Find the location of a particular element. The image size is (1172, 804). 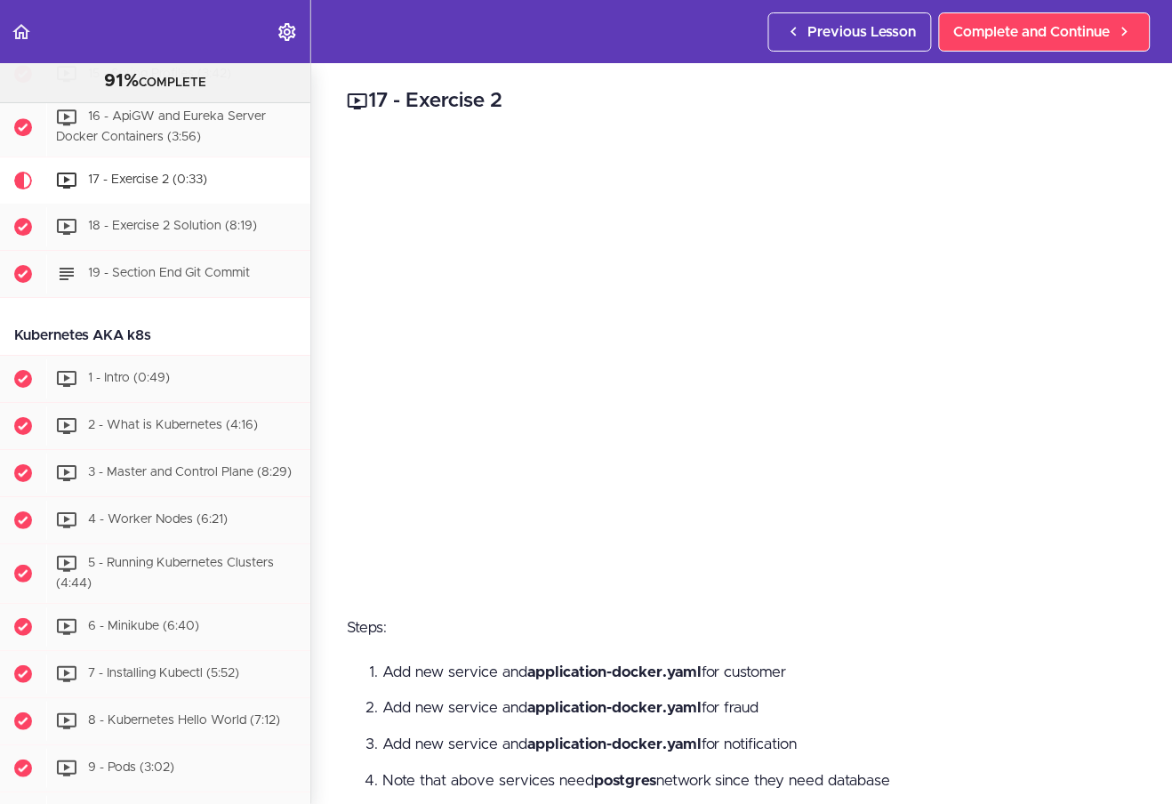

p: Steps: is located at coordinates (742, 628).